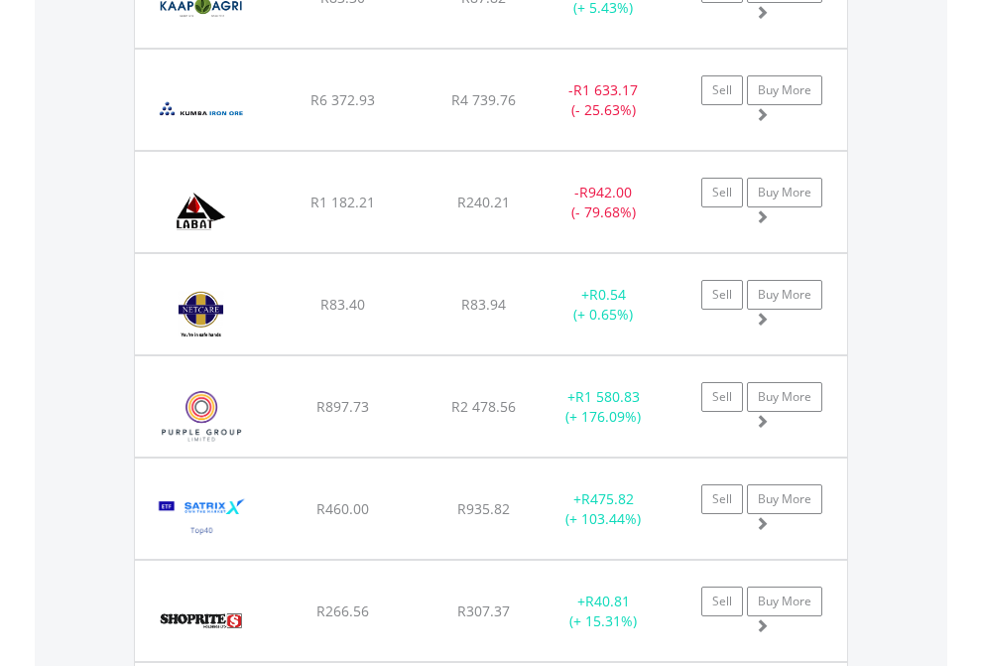 The height and width of the screenshot is (666, 981). What do you see at coordinates (201, 518) in the screenshot?
I see `img: EQU.ZA.STX40.png` at bounding box center [201, 518].